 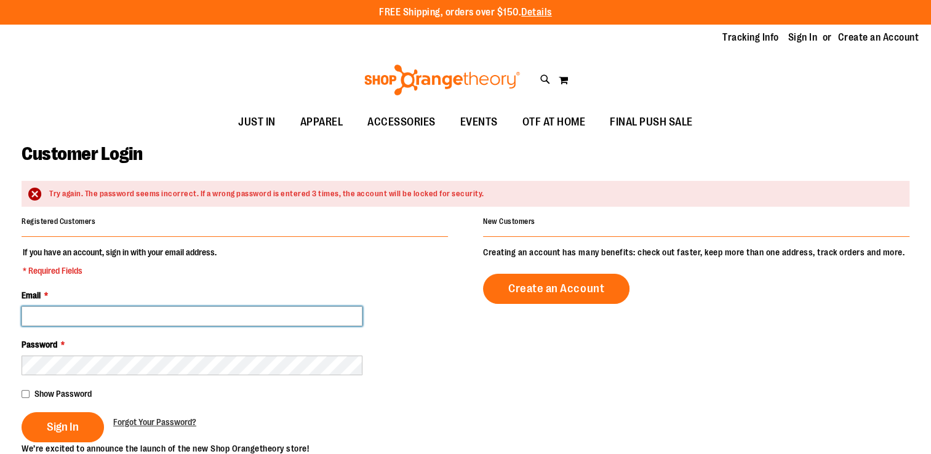 What do you see at coordinates (479, 122) in the screenshot?
I see `a: EVENTS` at bounding box center [479, 122].